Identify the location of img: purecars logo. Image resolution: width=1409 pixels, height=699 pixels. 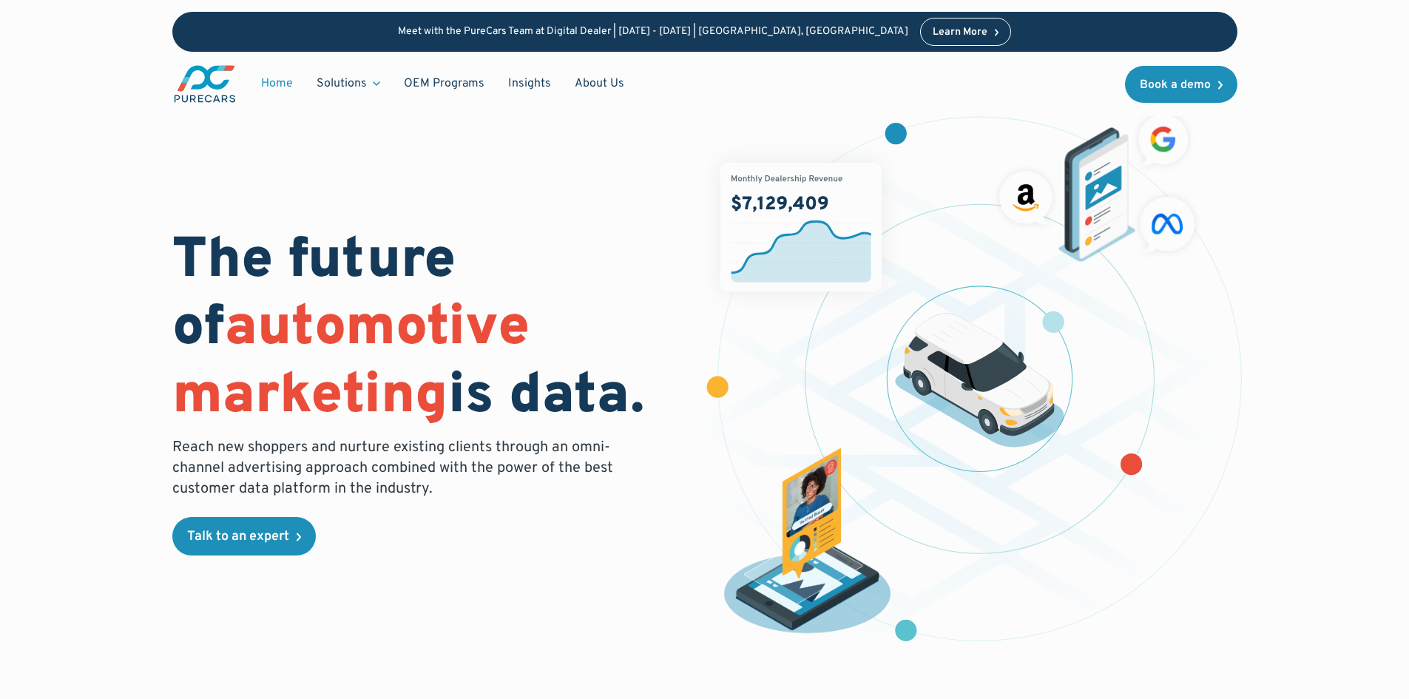
(205, 84).